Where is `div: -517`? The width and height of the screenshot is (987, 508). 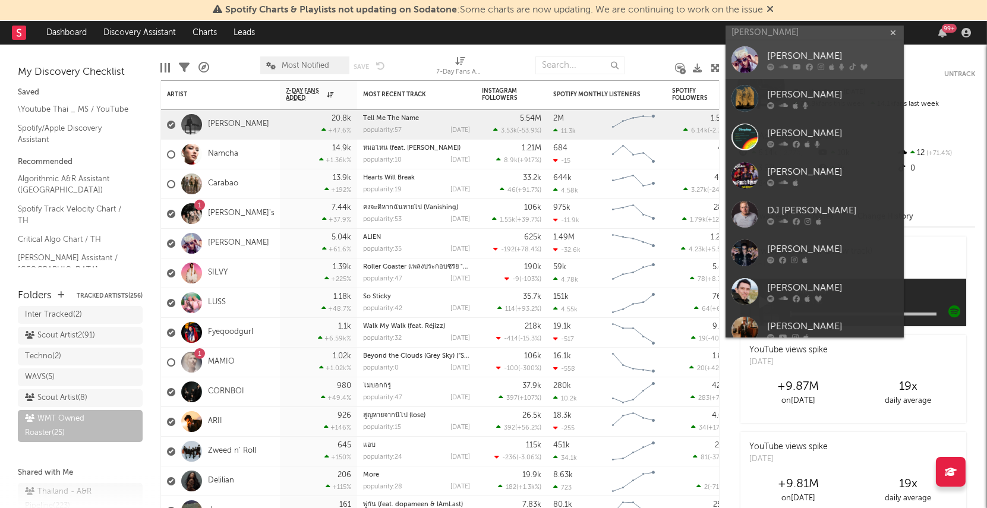
div: -517 is located at coordinates (564, 339).